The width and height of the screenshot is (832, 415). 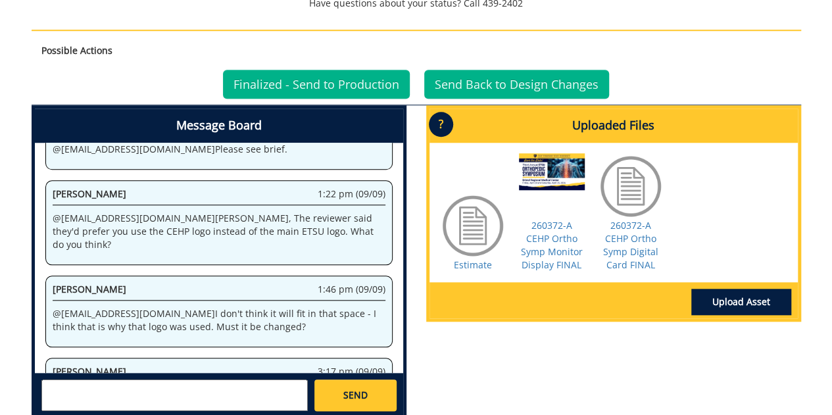 I want to click on textarea: messageToSend, so click(x=174, y=395).